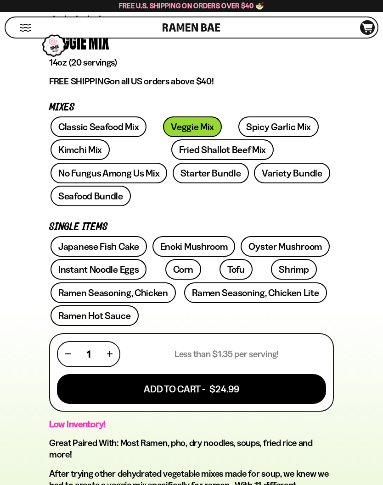 The height and width of the screenshot is (485, 383). What do you see at coordinates (191, 81) in the screenshot?
I see `p: on all US orders above $40!` at bounding box center [191, 81].